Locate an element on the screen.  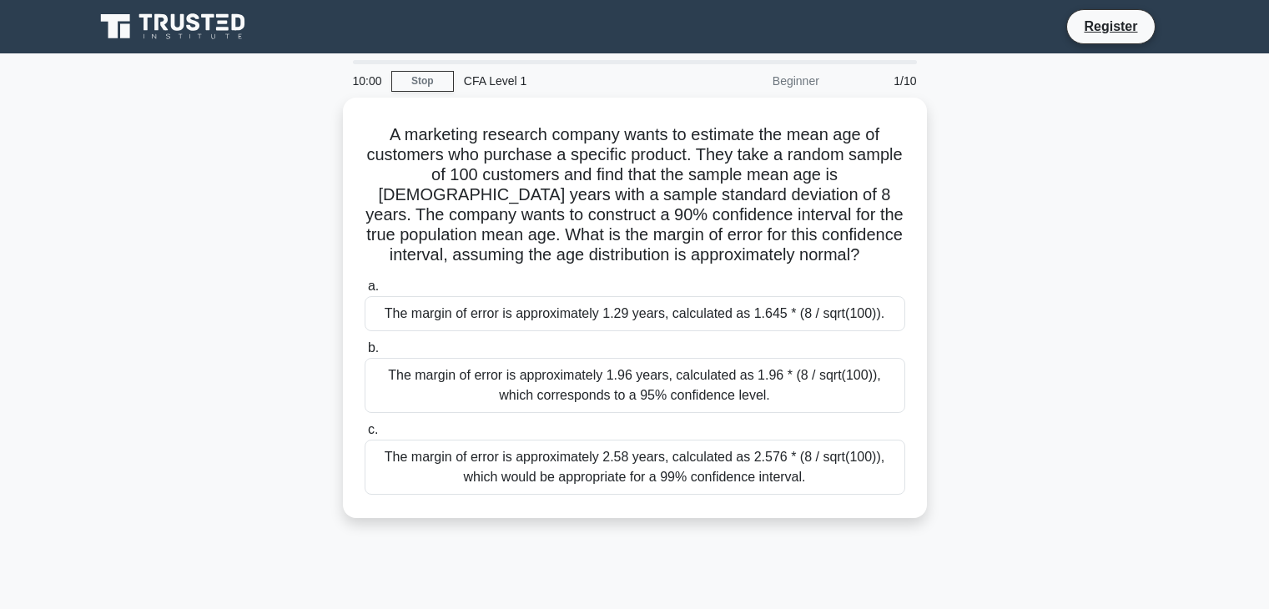
span: b. is located at coordinates (373, 347).